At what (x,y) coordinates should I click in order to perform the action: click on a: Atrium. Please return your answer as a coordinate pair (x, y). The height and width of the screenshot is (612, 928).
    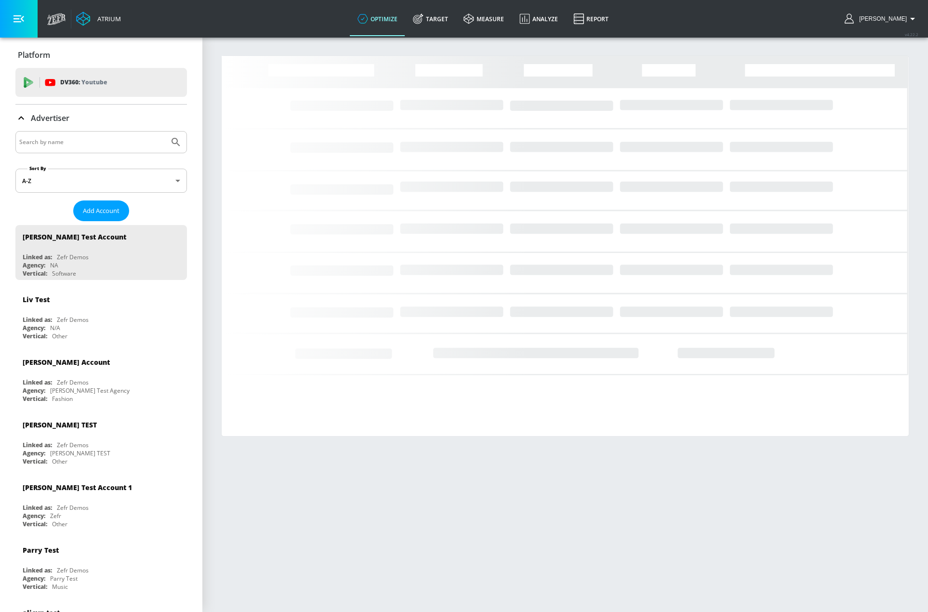
    Looking at the image, I should click on (98, 19).